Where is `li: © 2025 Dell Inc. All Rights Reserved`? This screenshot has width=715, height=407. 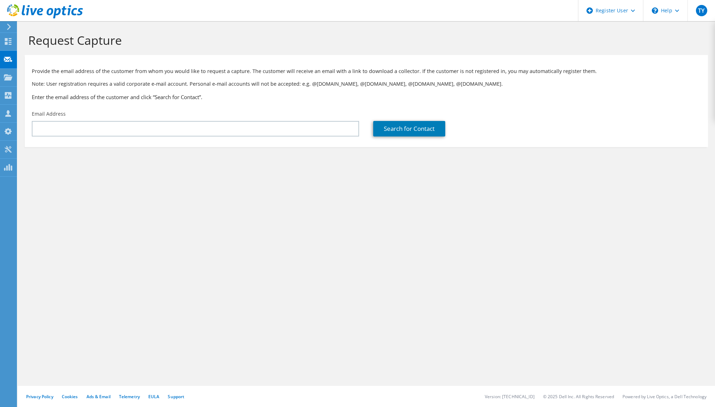
li: © 2025 Dell Inc. All Rights Reserved is located at coordinates (578, 397).